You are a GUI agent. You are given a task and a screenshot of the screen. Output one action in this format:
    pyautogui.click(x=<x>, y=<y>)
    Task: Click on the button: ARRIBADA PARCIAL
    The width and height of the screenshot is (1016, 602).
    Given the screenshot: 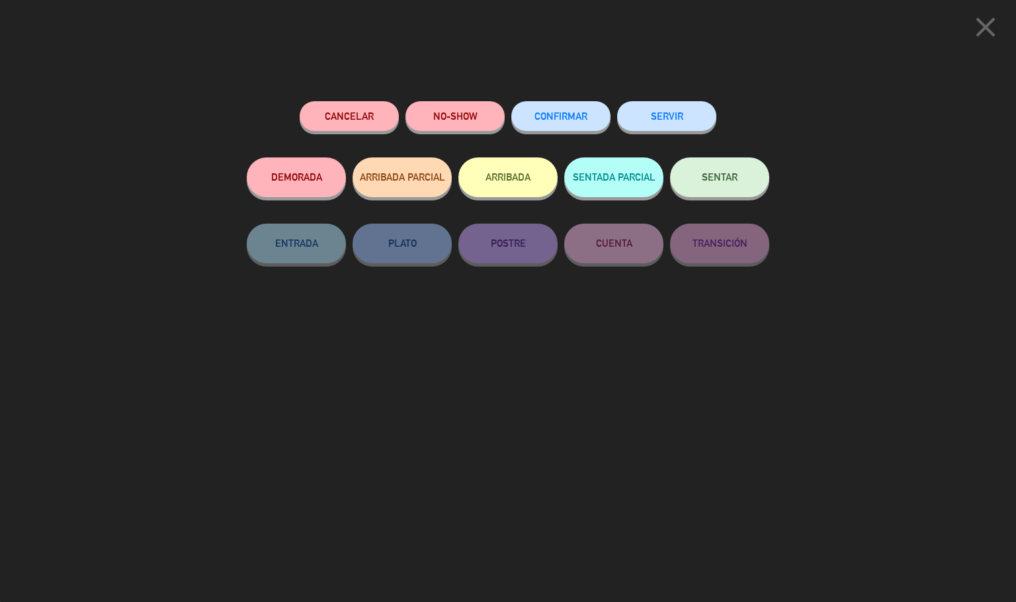 What is the action you would take?
    pyautogui.click(x=402, y=177)
    